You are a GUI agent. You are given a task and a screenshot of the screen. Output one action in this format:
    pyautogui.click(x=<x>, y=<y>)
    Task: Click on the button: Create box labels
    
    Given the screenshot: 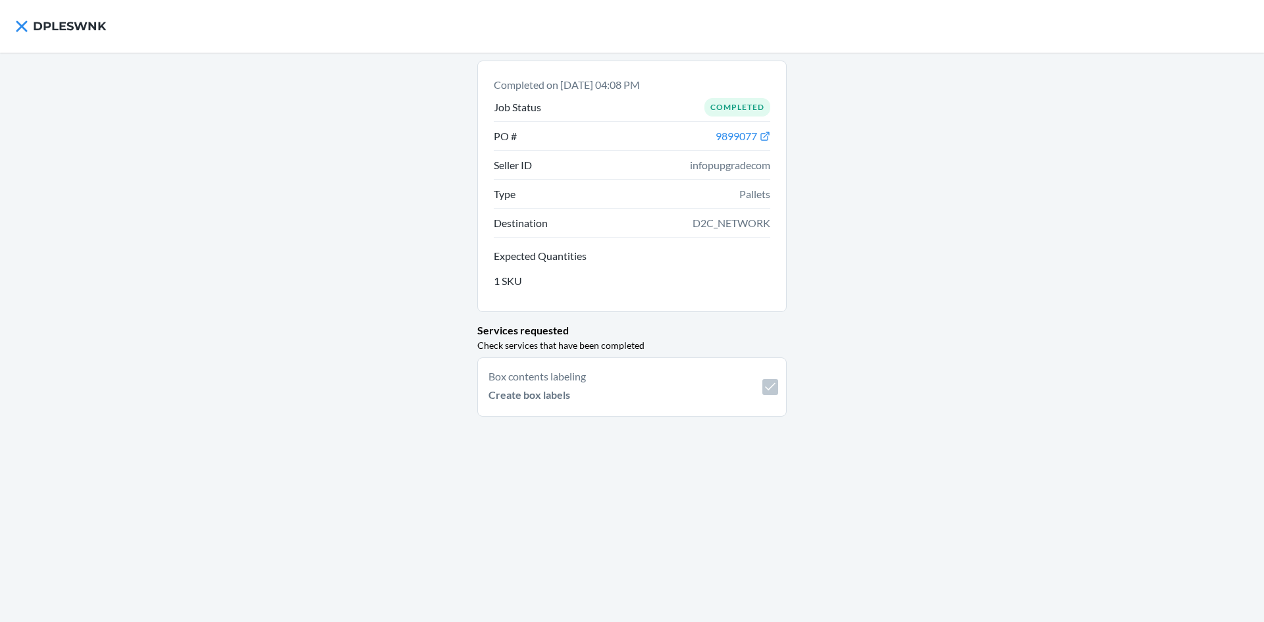 What is the action you would take?
    pyautogui.click(x=529, y=395)
    